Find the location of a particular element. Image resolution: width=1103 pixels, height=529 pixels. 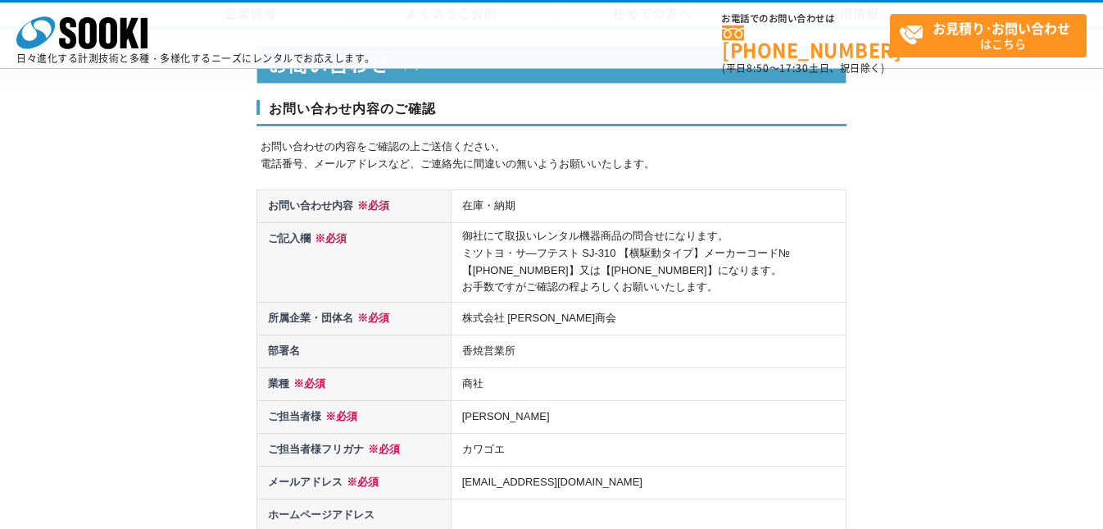

th: お問い合わせ内容 is located at coordinates (354, 206).